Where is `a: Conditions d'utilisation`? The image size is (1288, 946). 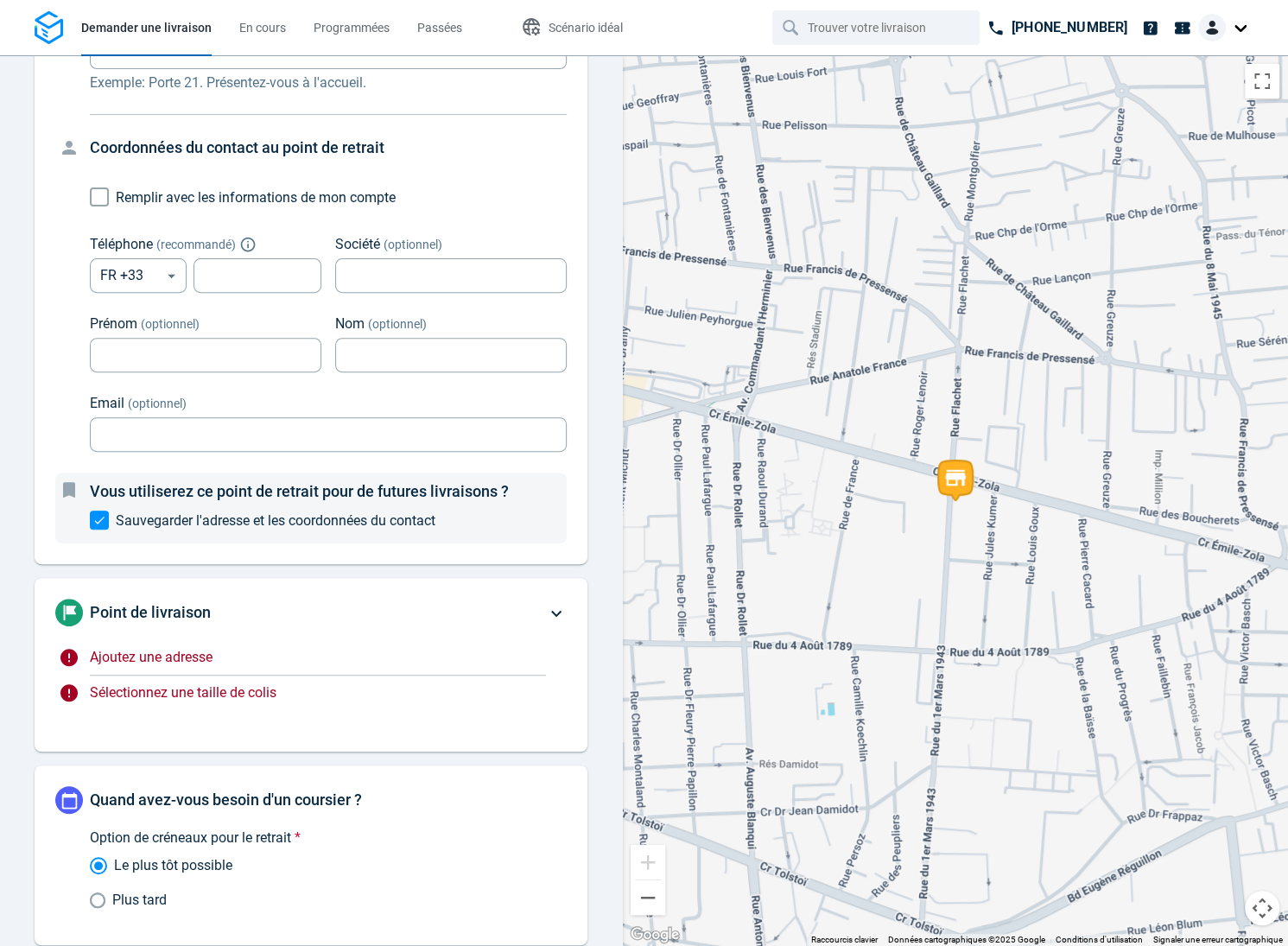 a: Conditions d'utilisation is located at coordinates (1099, 939).